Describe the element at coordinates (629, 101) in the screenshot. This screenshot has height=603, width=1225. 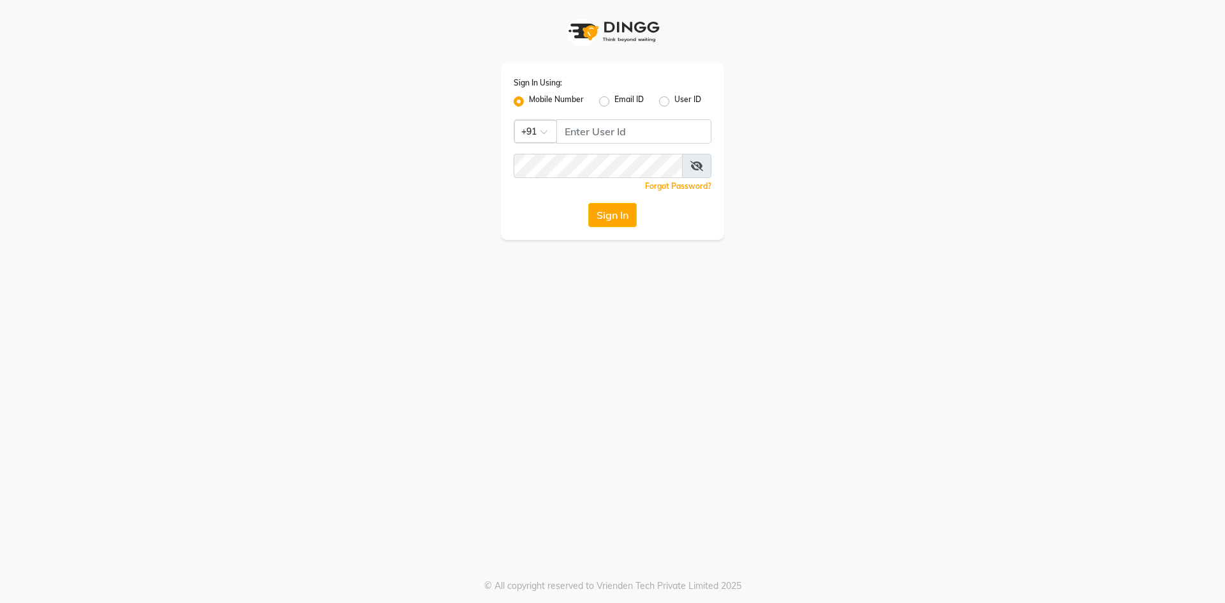
I see `label: Email ID` at that location.